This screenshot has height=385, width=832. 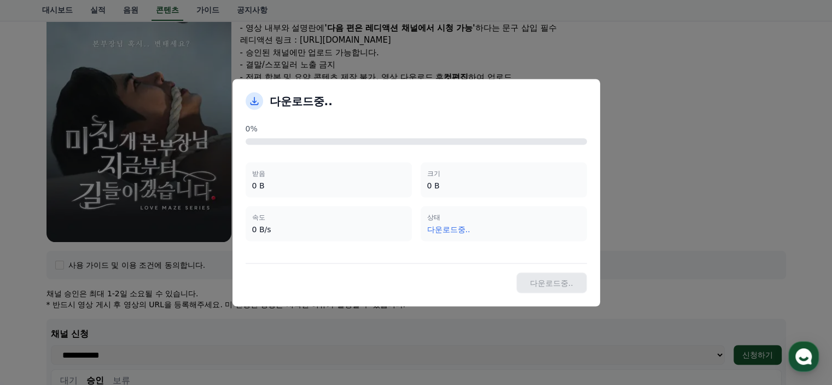 What do you see at coordinates (417, 192) in the screenshot?
I see `div: modal` at bounding box center [417, 192].